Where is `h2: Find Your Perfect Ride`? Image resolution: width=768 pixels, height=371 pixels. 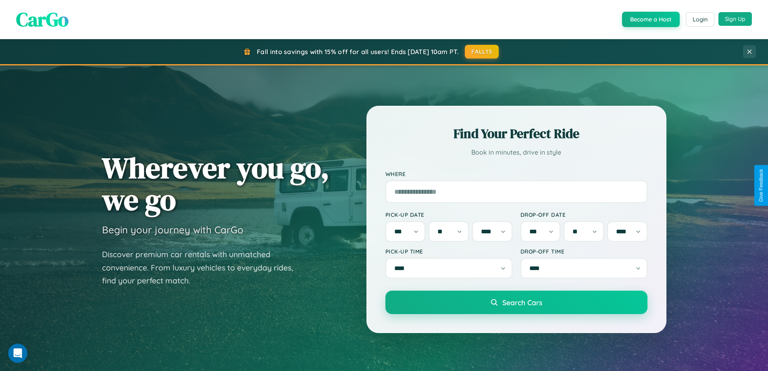 h2: Find Your Perfect Ride is located at coordinates (517, 133).